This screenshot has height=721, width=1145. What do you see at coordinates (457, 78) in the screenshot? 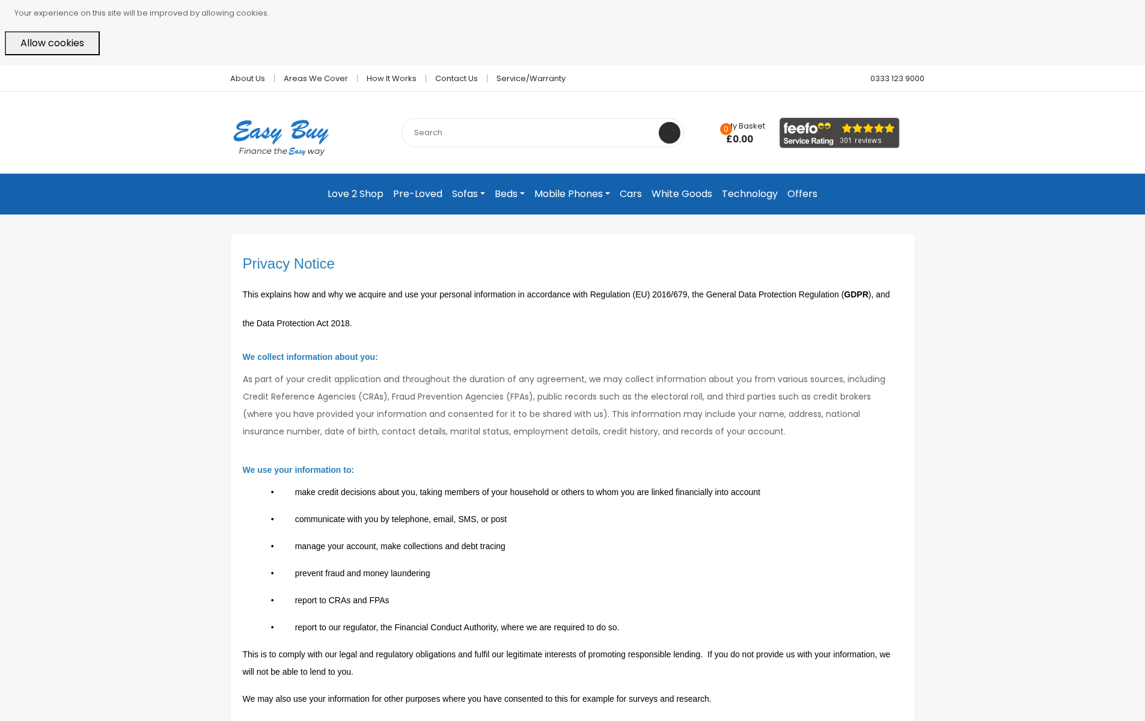
I see `a: Contact Us` at bounding box center [457, 78].